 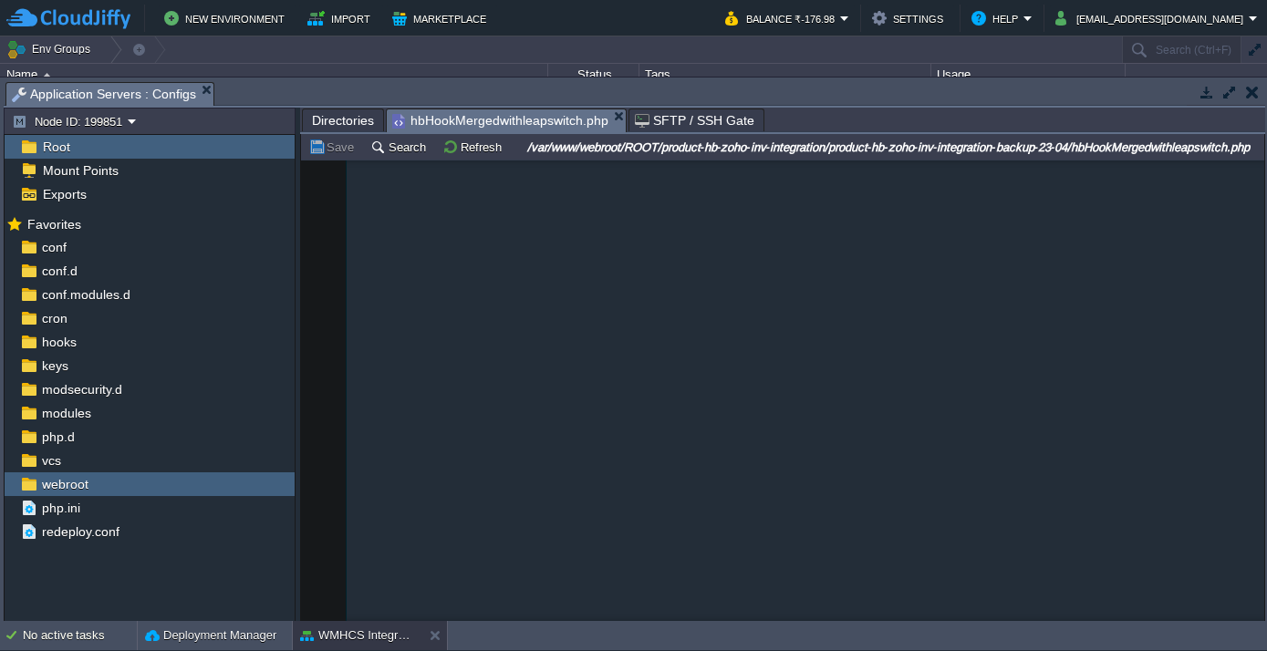 What do you see at coordinates (58, 342) in the screenshot?
I see `span: hooks` at bounding box center [58, 342].